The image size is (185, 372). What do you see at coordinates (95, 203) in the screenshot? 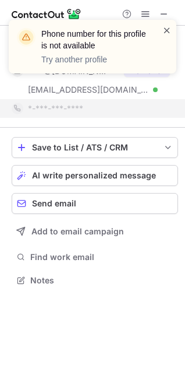
I see `button: Send email` at bounding box center [95, 203].